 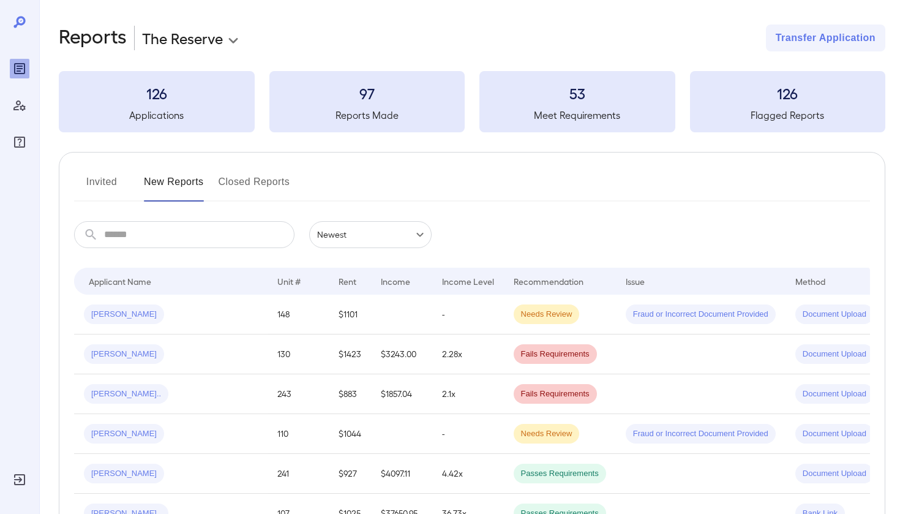 What do you see at coordinates (468, 354) in the screenshot?
I see `td: 2.28x` at bounding box center [468, 354].